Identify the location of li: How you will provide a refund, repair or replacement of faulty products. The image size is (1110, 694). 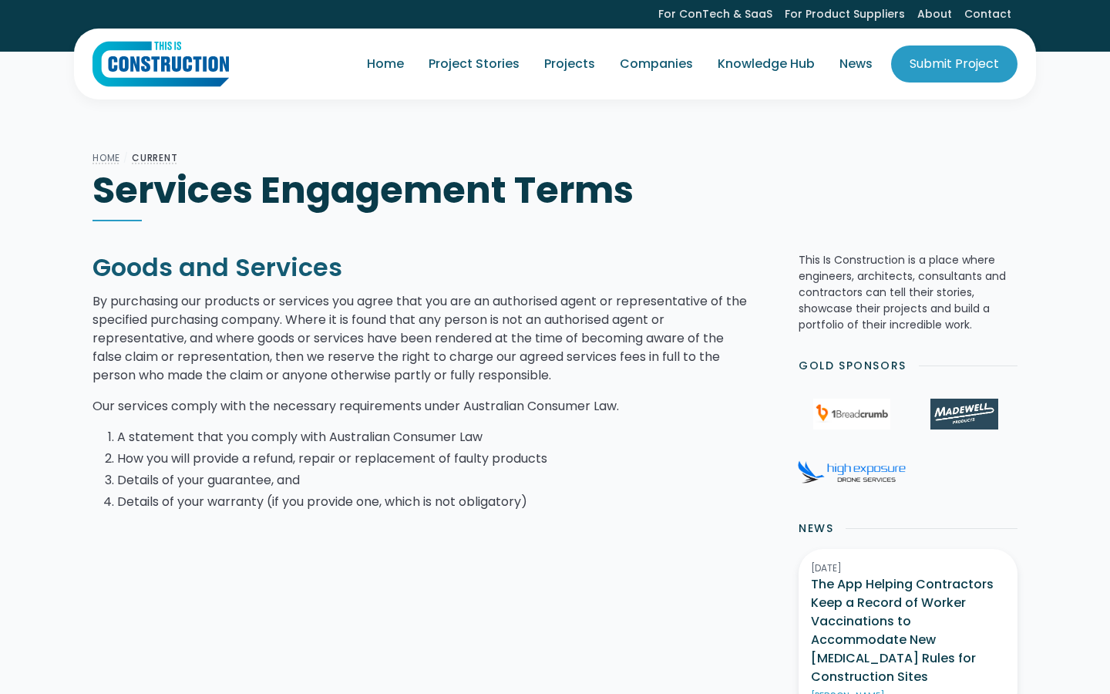
(433, 459).